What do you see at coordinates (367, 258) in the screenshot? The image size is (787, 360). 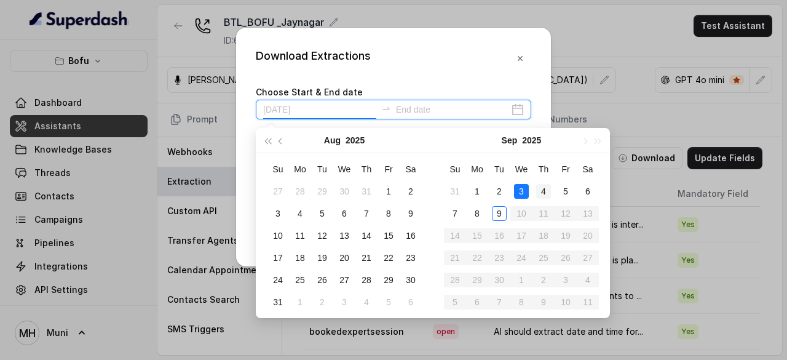 I see `div: 21` at bounding box center [367, 258].